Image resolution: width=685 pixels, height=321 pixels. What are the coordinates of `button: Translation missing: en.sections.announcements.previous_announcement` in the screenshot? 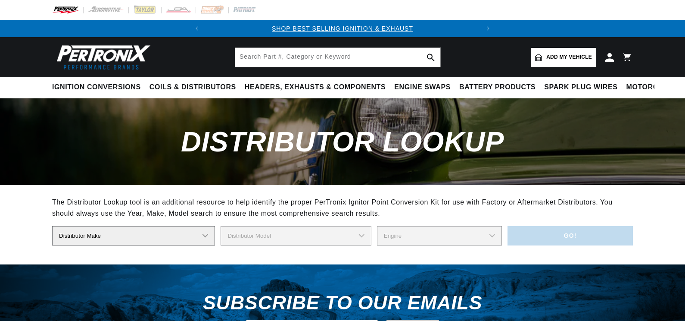 It's located at (197, 28).